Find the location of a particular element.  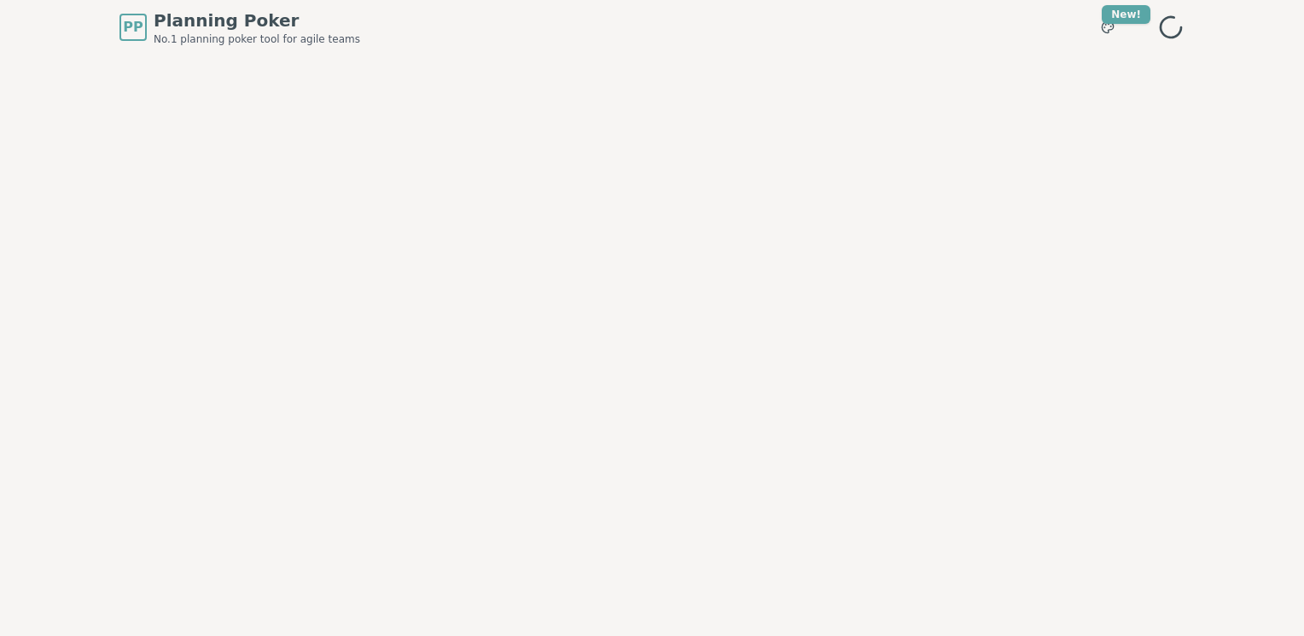

button: New! is located at coordinates (1107, 27).